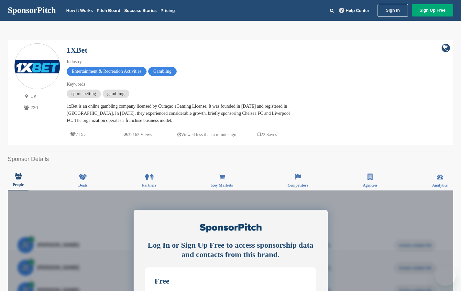 The height and width of the screenshot is (291, 461). I want to click on div: Free, so click(230, 281).